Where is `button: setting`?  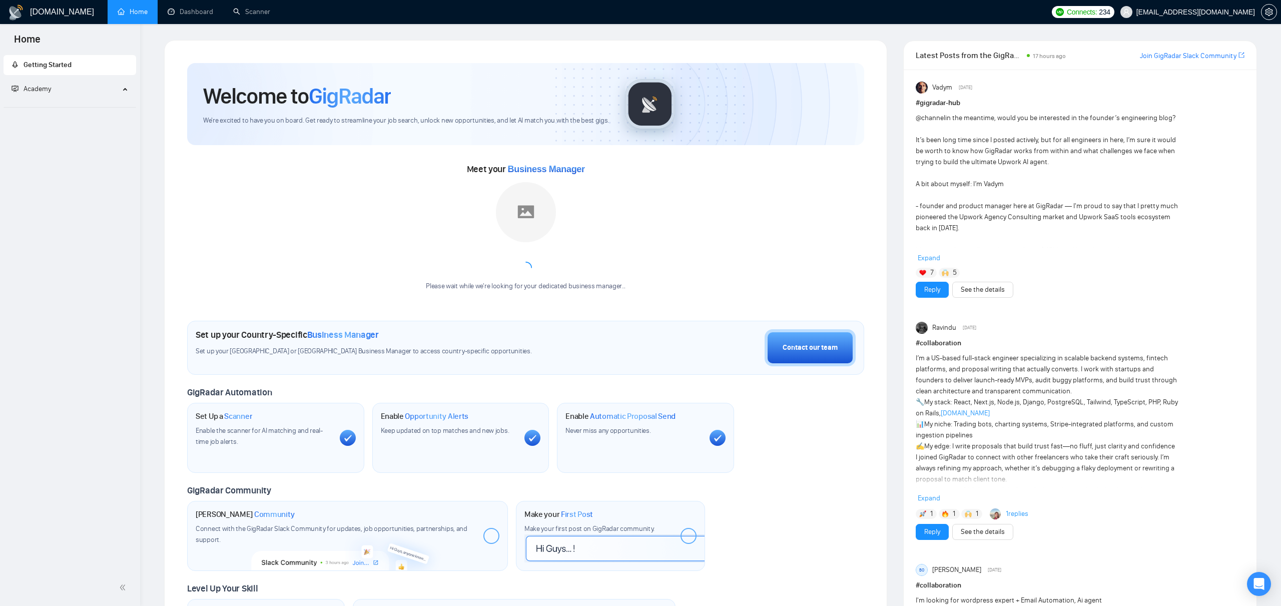
button: setting is located at coordinates (1269, 12).